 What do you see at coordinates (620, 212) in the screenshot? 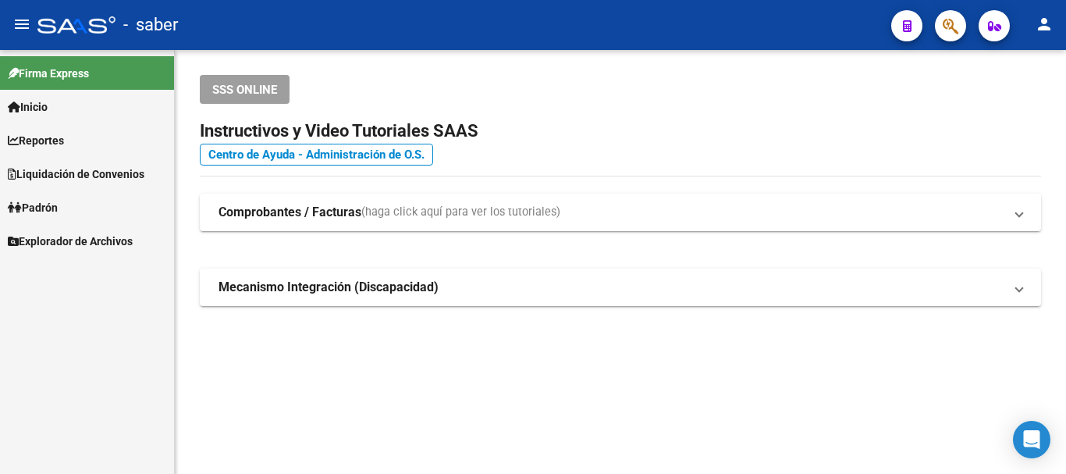
I see `mat-expansion-panel-header: Comprobantes / Facturas(haga click aquí para ver los tutoriales)` at bounding box center [620, 212].